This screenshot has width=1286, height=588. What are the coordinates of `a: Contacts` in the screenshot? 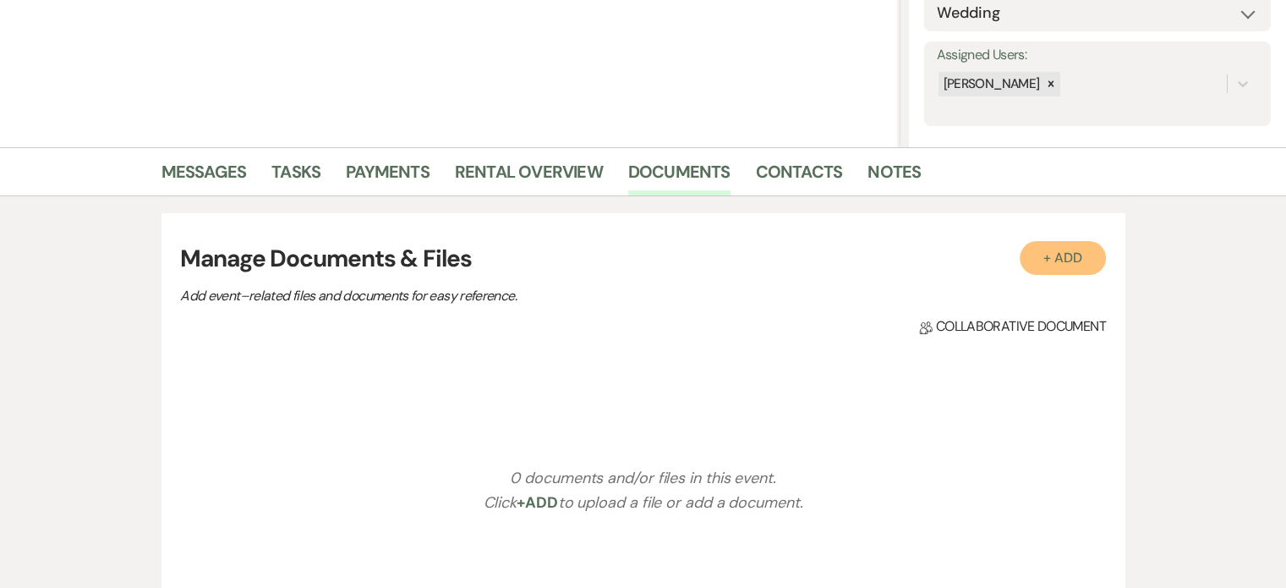 It's located at (799, 177).